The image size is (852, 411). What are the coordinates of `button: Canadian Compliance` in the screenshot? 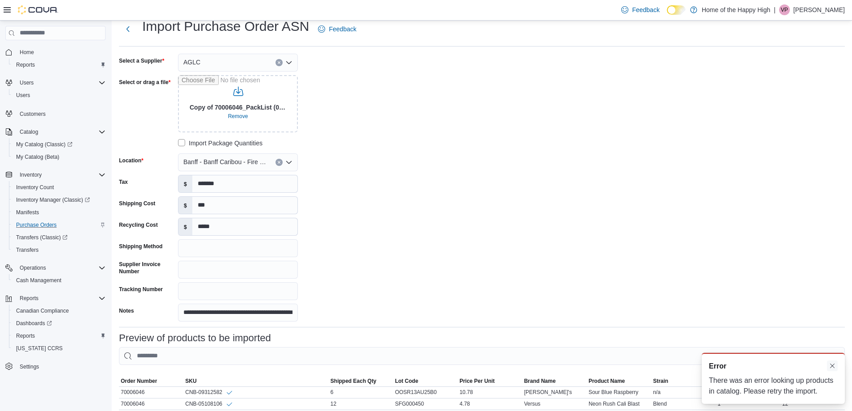 It's located at (59, 311).